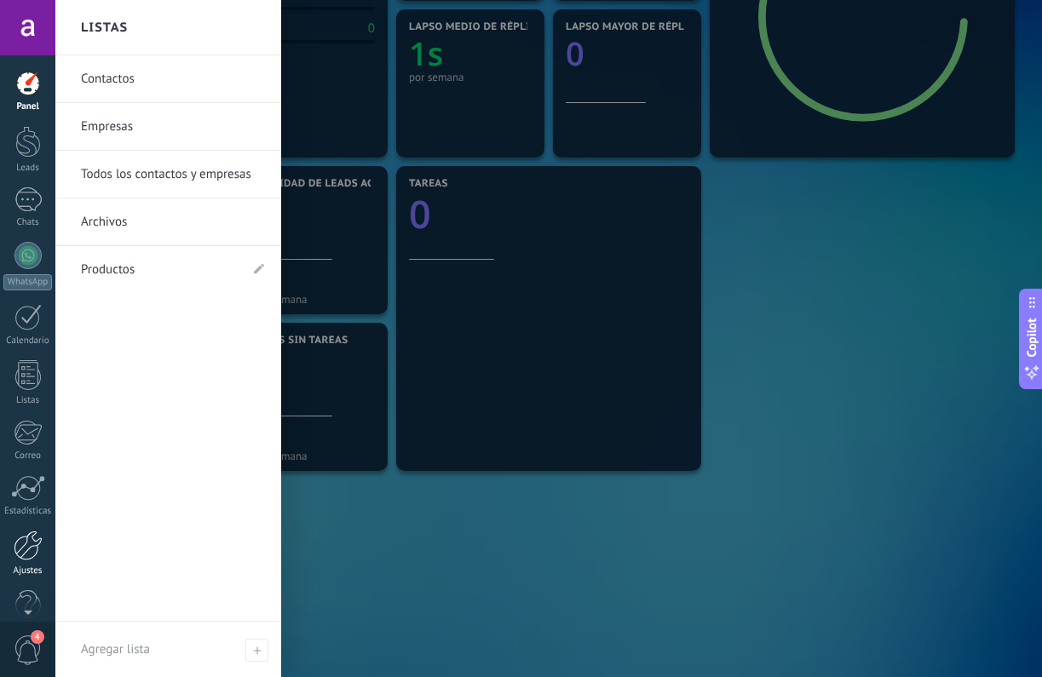 The image size is (1042, 677). What do you see at coordinates (172, 175) in the screenshot?
I see `a: Todos los contactos y empresas` at bounding box center [172, 175].